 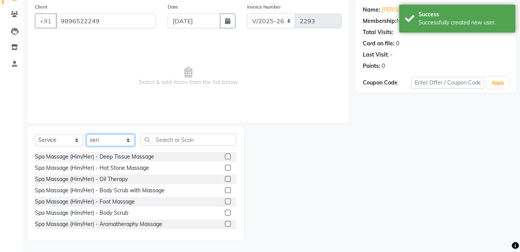 I want to click on div: Card on file:, so click(x=379, y=43).